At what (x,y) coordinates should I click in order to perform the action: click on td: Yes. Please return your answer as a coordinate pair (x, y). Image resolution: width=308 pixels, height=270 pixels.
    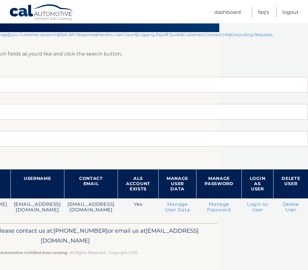
    Looking at the image, I should click on (138, 207).